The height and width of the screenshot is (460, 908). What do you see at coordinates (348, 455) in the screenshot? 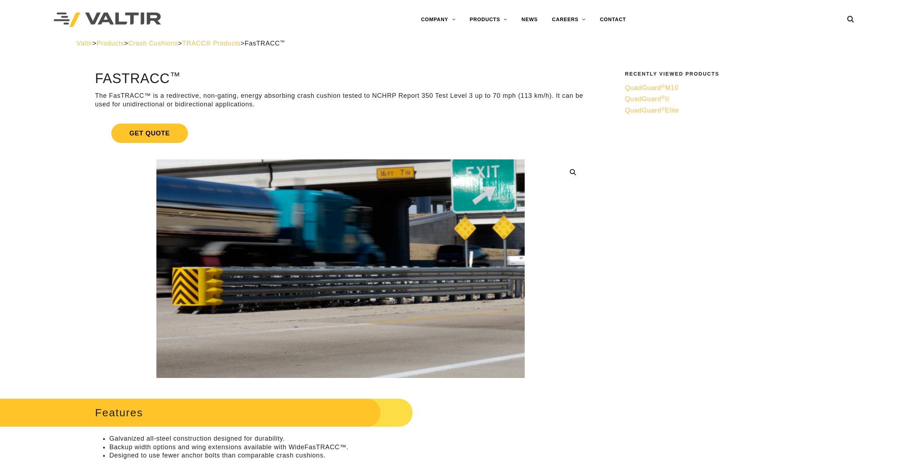
I see `li: Designed to use fewer anchor bolts than comparable crash cushions.` at bounding box center [348, 455].